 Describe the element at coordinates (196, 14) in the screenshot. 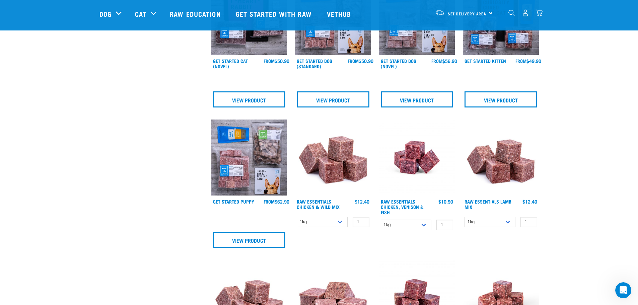

I see `a: Raw Education` at that location.